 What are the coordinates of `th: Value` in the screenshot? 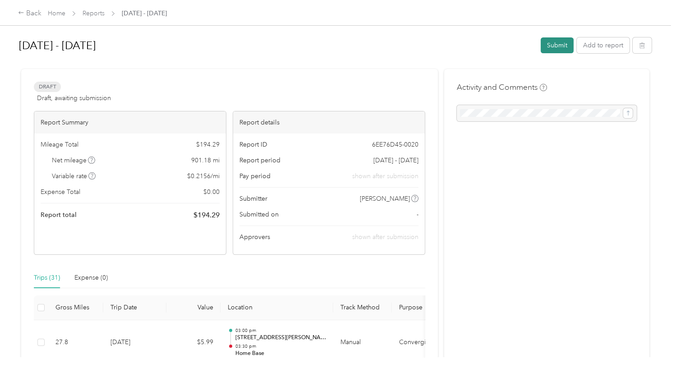 It's located at (193, 307).